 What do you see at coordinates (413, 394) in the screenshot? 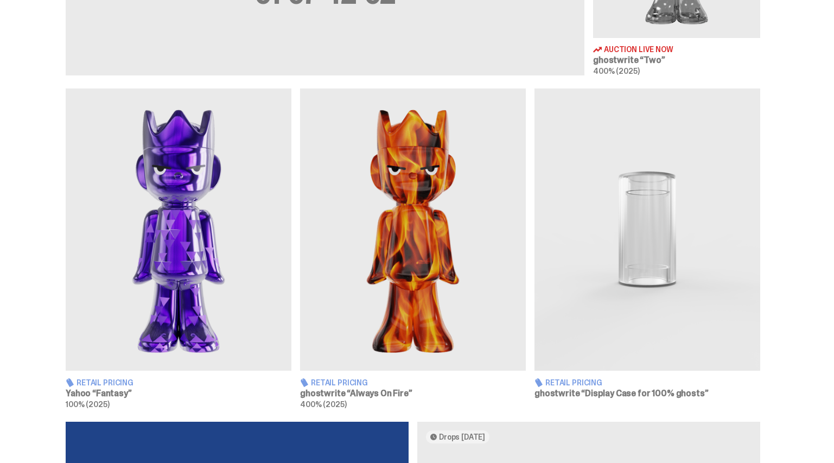
I see `h3: ghostwrite “Always On Fire”` at bounding box center [413, 394].